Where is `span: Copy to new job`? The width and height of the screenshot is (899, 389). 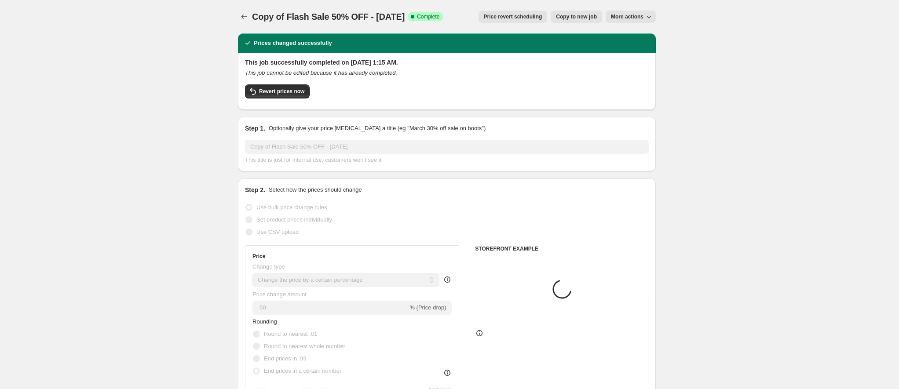
span: Copy to new job is located at coordinates (576, 17).